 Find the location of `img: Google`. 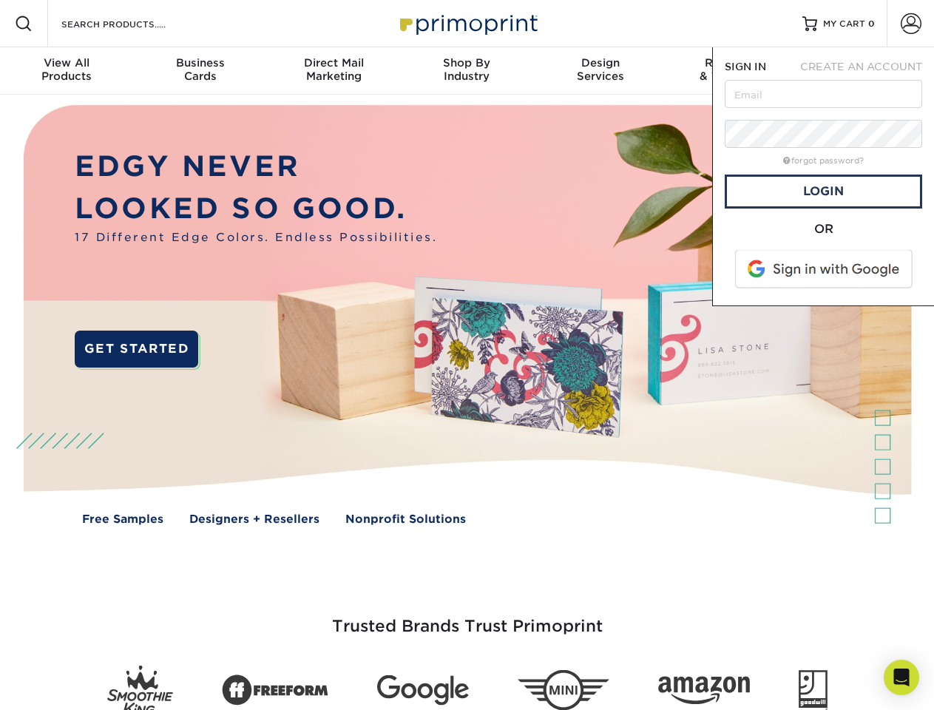

img: Google is located at coordinates (423, 690).